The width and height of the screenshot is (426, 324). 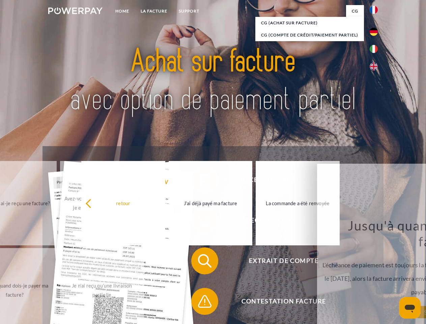 I want to click on img: fr, so click(x=374, y=10).